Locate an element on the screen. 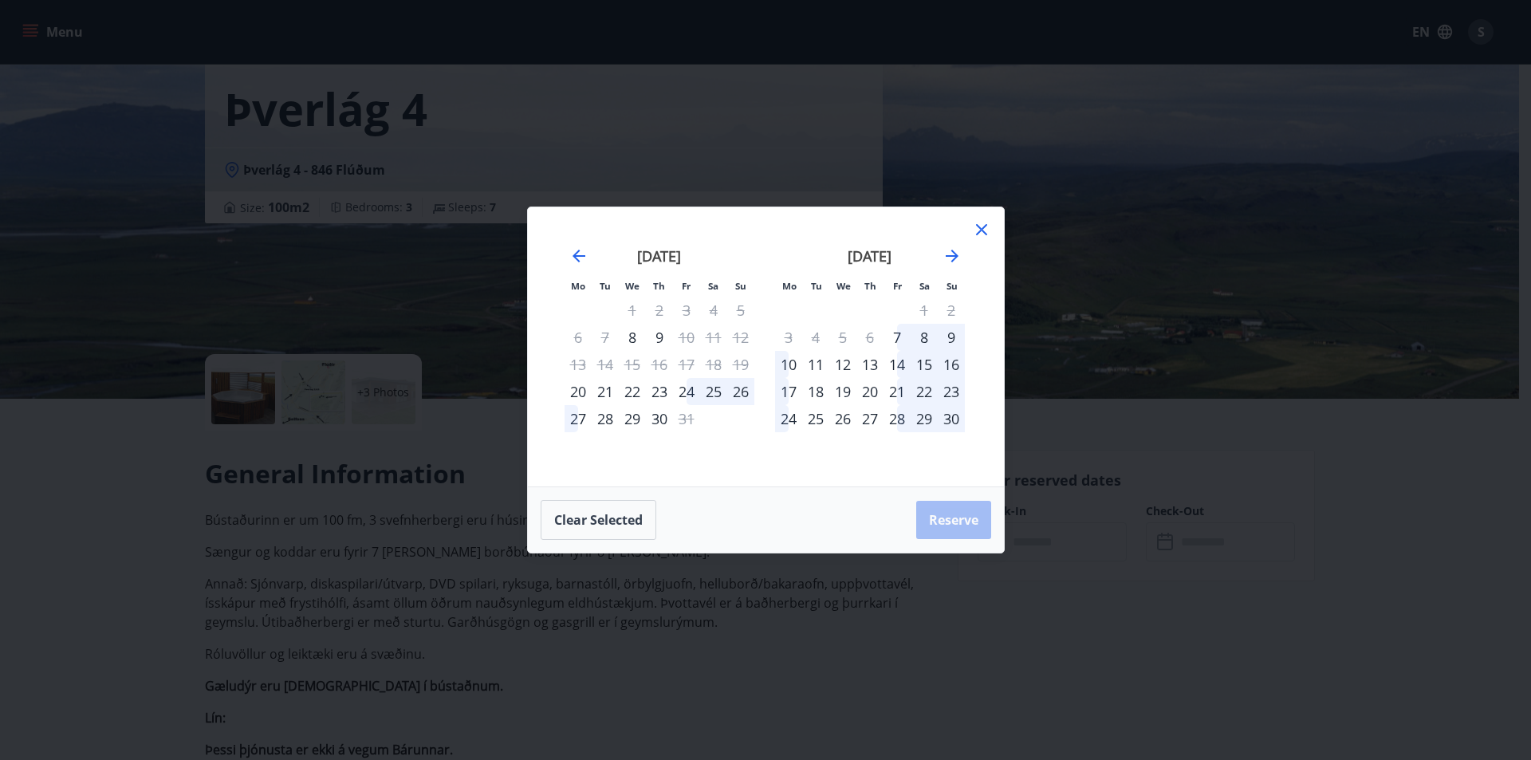 The height and width of the screenshot is (760, 1531). td: Choose Sunday, November 30, 2025 as your check-in date. It’s available. is located at coordinates (951, 419).